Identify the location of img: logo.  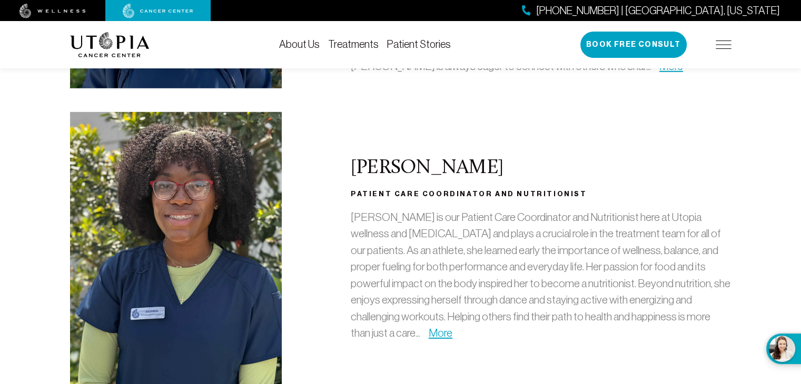
(110, 45).